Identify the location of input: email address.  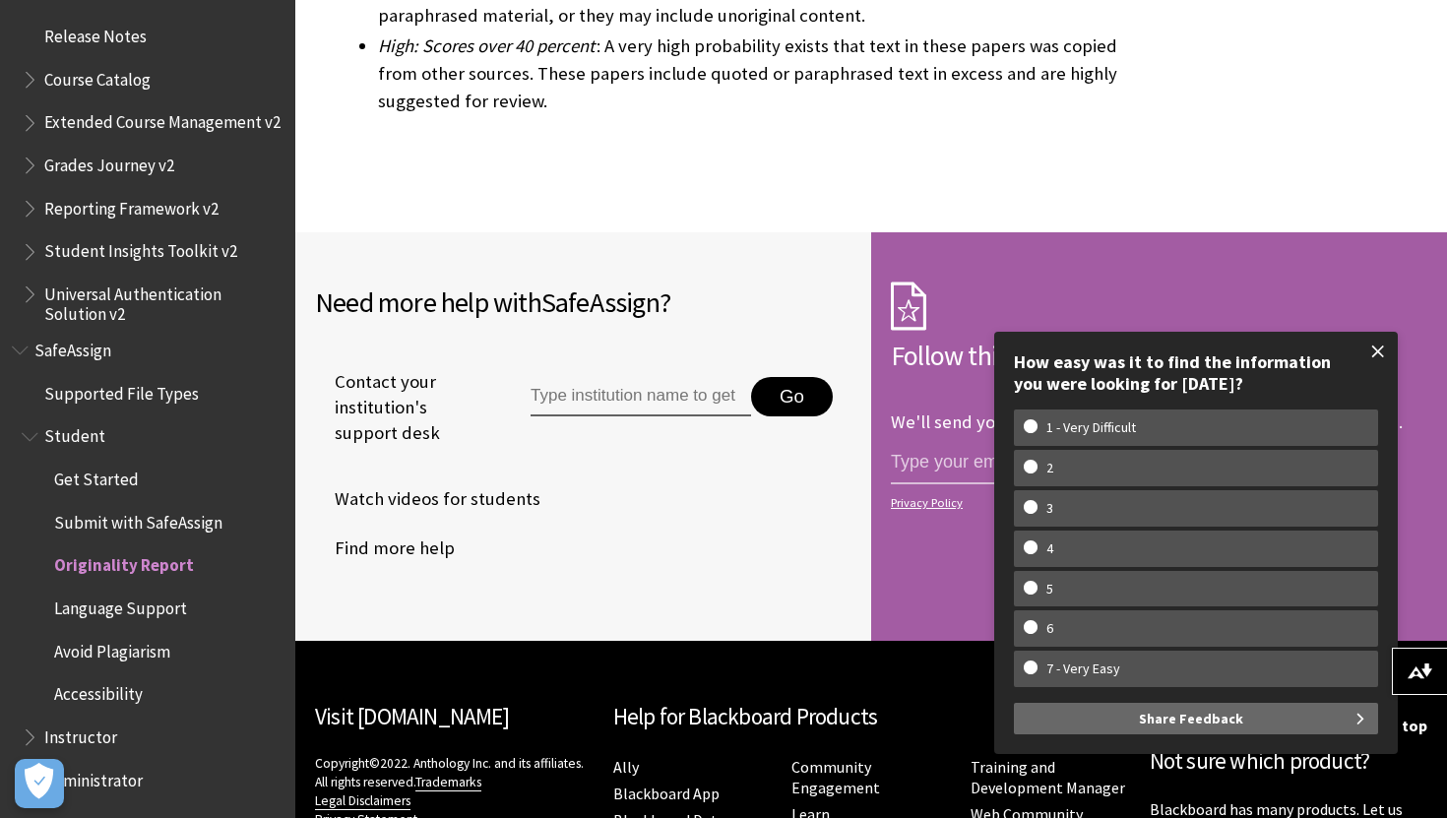
(1059, 464).